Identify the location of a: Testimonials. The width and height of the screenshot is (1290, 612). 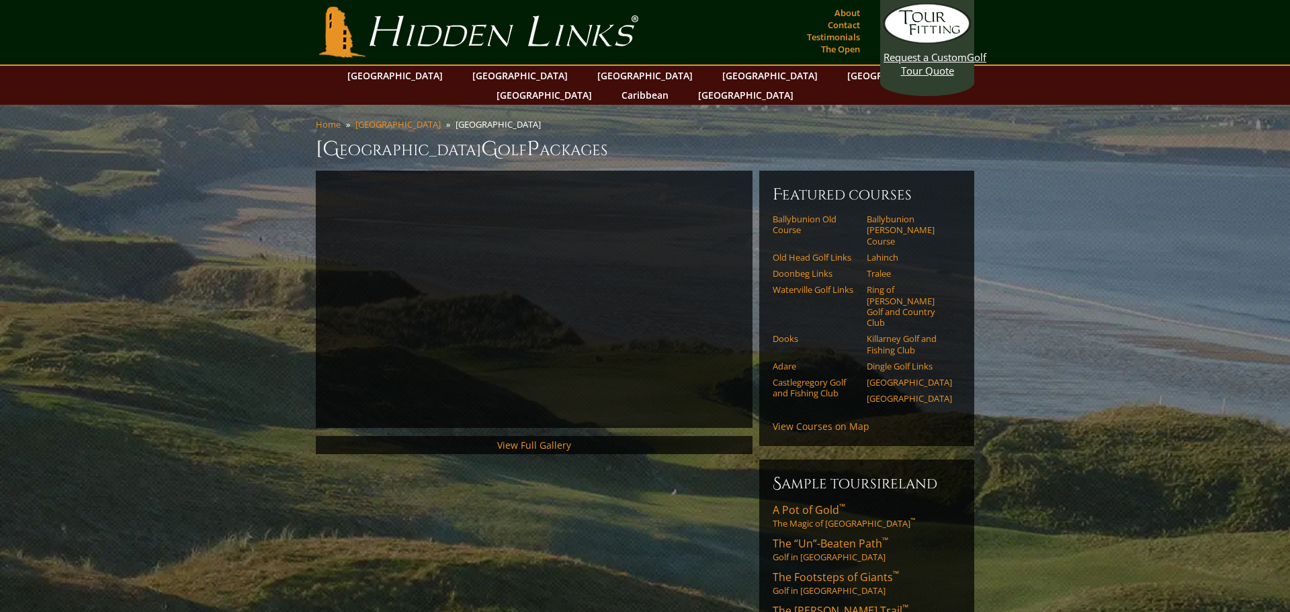
(833, 37).